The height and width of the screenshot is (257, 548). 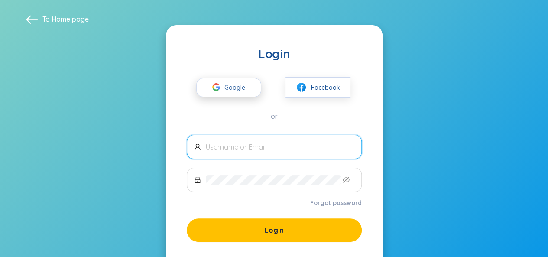 I want to click on span: user, so click(x=198, y=147).